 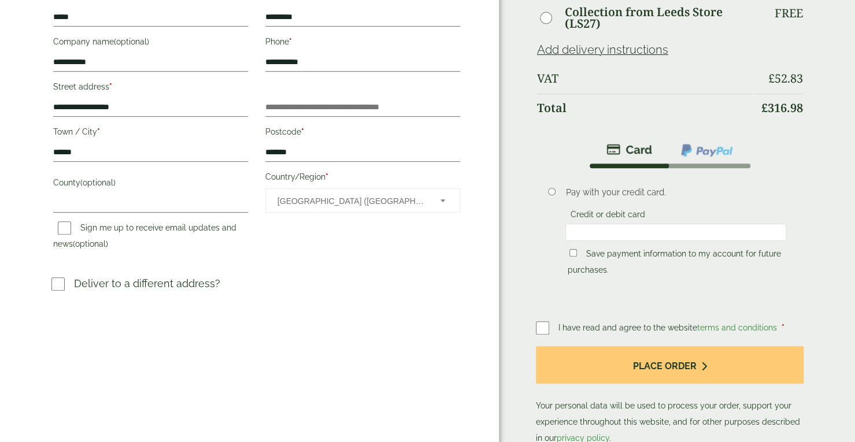 What do you see at coordinates (607, 216) in the screenshot?
I see `label: Credit or debit card` at bounding box center [607, 216].